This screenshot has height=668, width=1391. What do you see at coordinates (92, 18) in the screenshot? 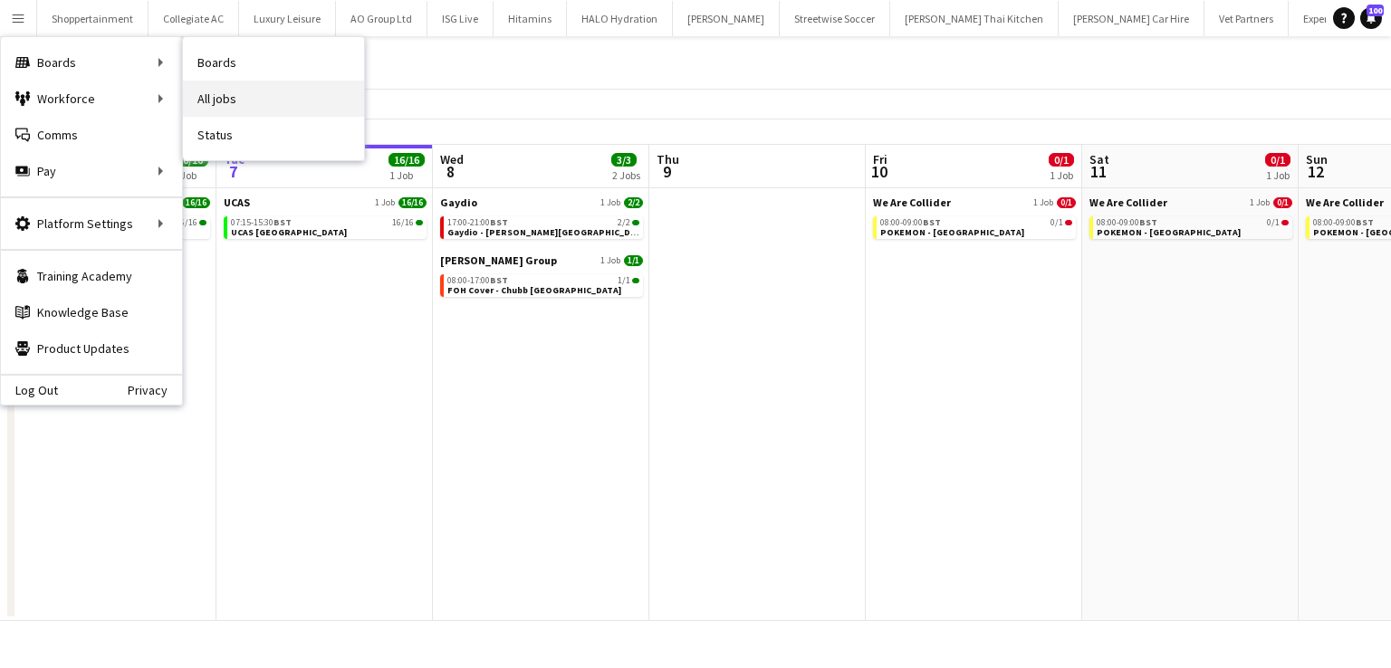
I see `button: Shoppertainment` at bounding box center [92, 18].